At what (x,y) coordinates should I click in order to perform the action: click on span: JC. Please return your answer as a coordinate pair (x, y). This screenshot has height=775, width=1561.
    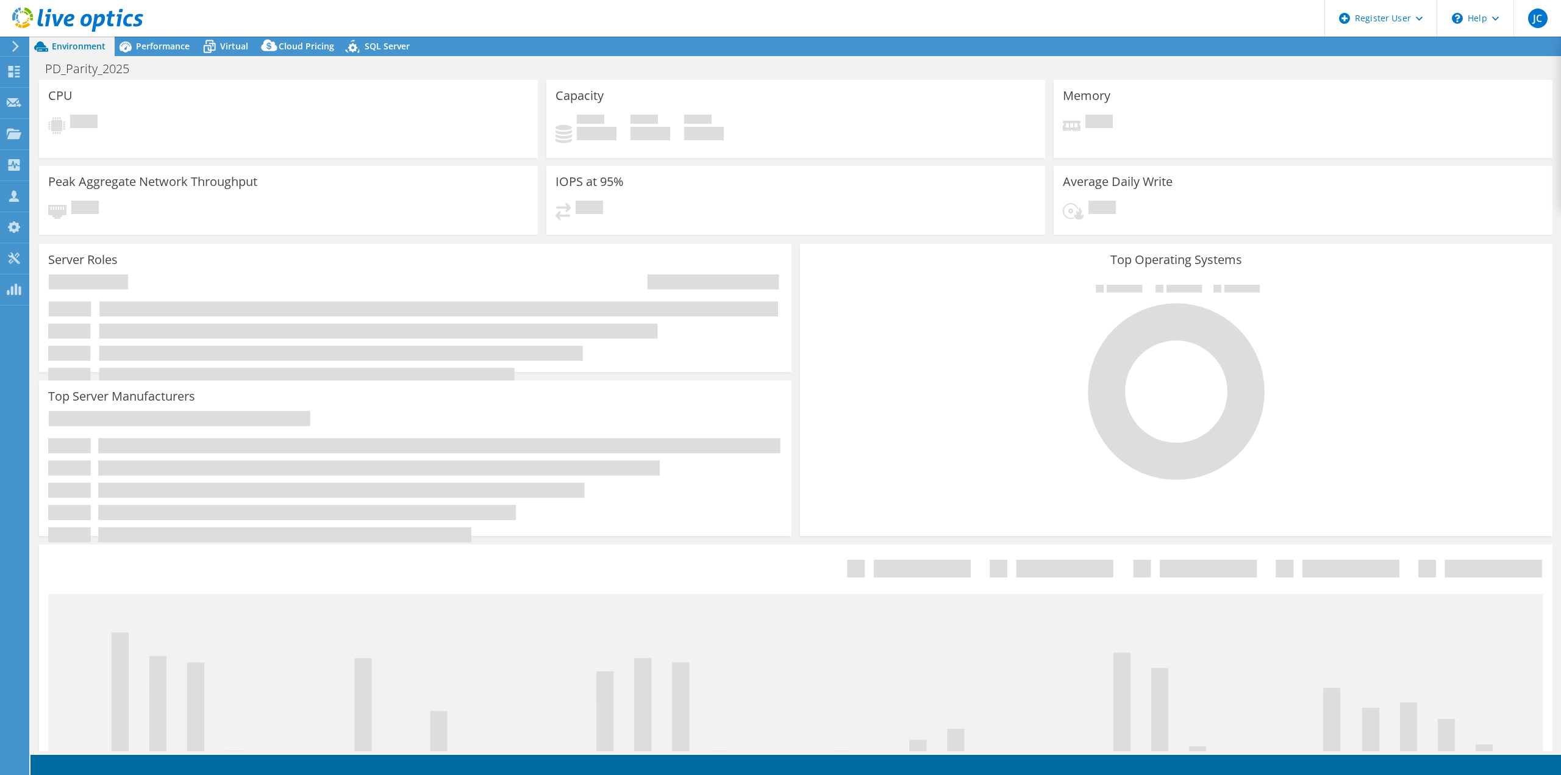
    Looking at the image, I should click on (1538, 18).